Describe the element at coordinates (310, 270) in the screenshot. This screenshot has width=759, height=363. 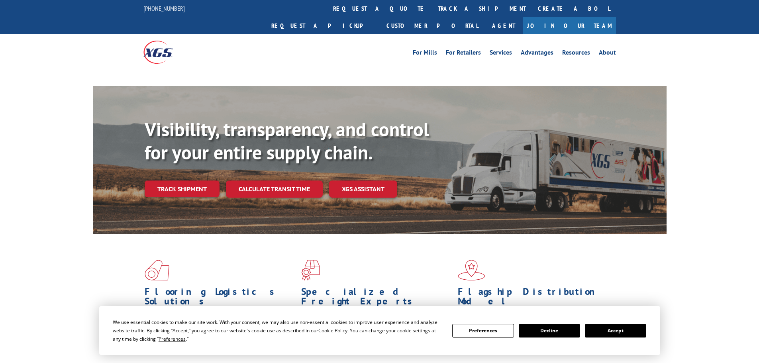
I see `img: xgs-icon-focused-on-flooring-red` at that location.